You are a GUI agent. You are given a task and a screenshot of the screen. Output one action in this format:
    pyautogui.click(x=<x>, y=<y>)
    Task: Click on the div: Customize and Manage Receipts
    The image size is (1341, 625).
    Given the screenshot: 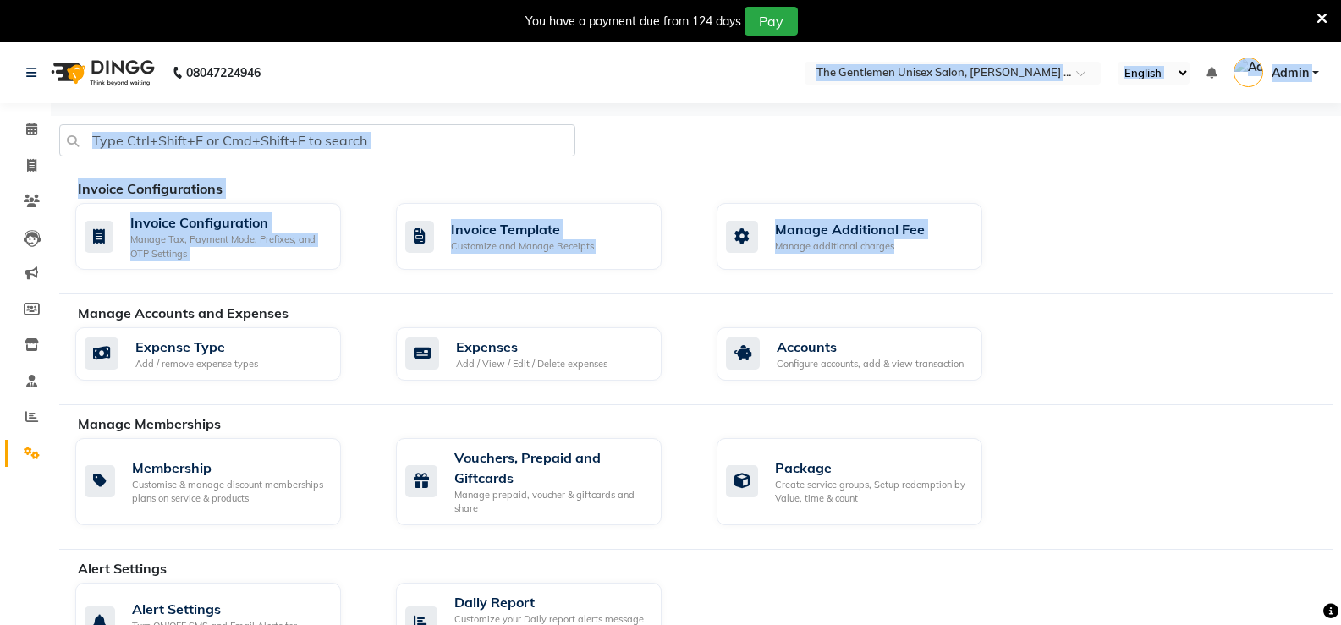 What is the action you would take?
    pyautogui.click(x=522, y=246)
    